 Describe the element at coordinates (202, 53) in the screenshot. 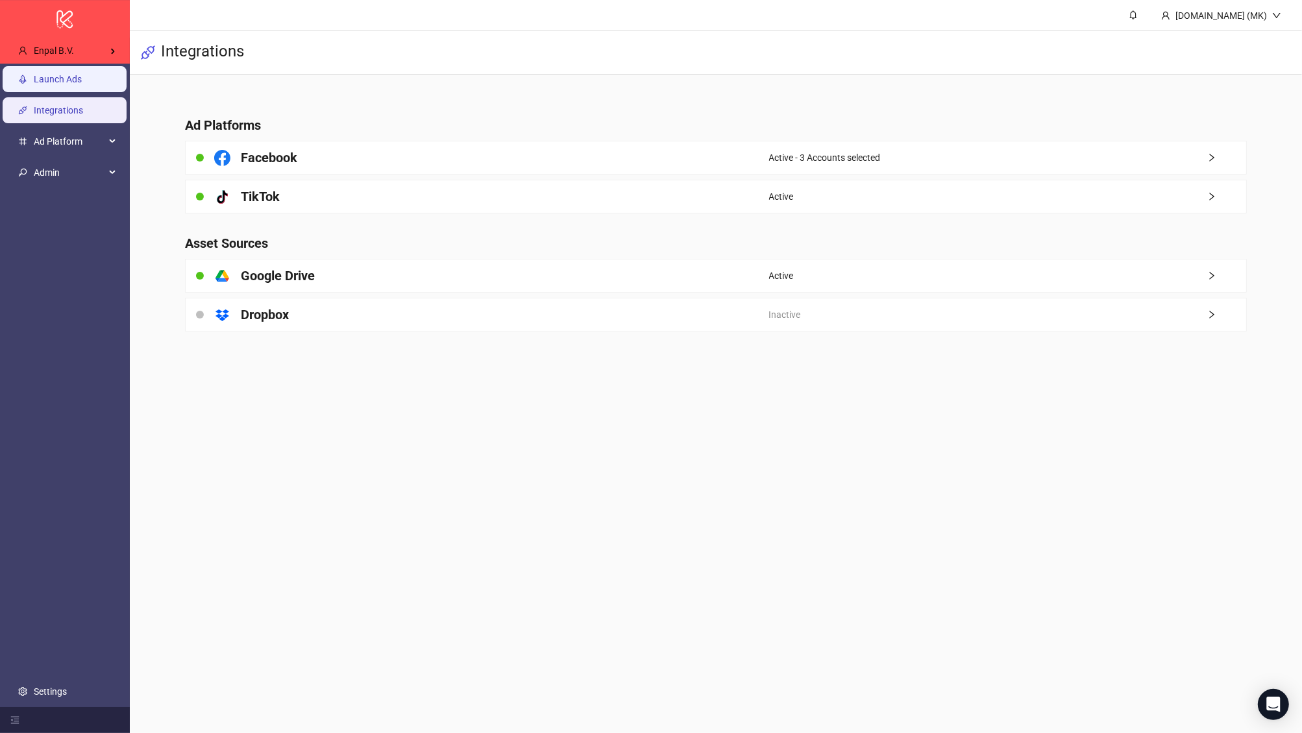

I see `h3: Integrations` at that location.